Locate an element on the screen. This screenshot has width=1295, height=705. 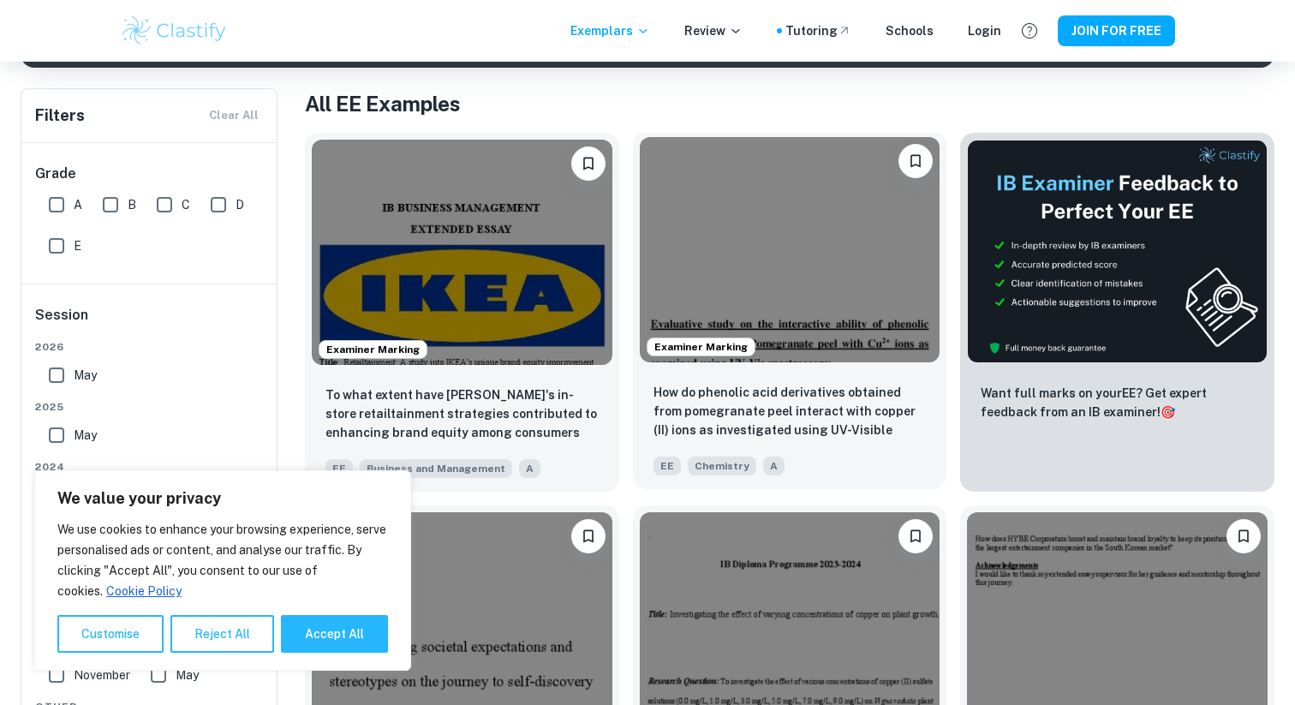
img: Chemistry EE example thumbnail: How do phenolic acid derivatives obtaine is located at coordinates (790, 249).